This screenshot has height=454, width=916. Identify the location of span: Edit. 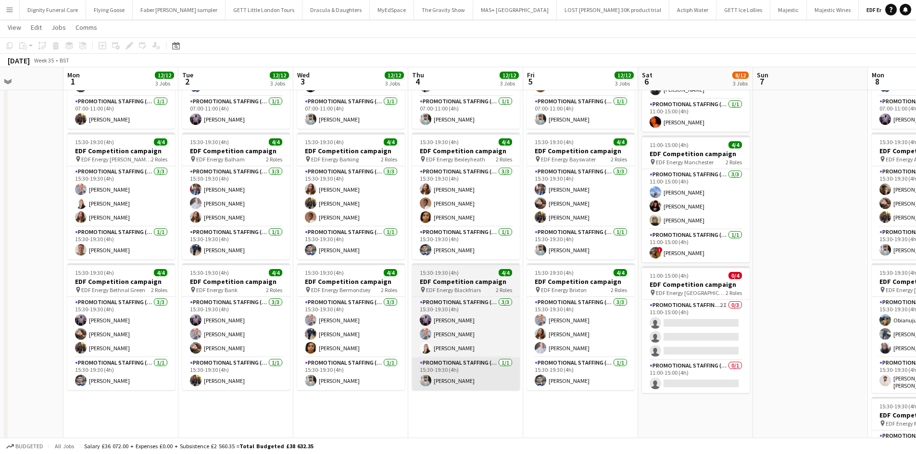
(36, 27).